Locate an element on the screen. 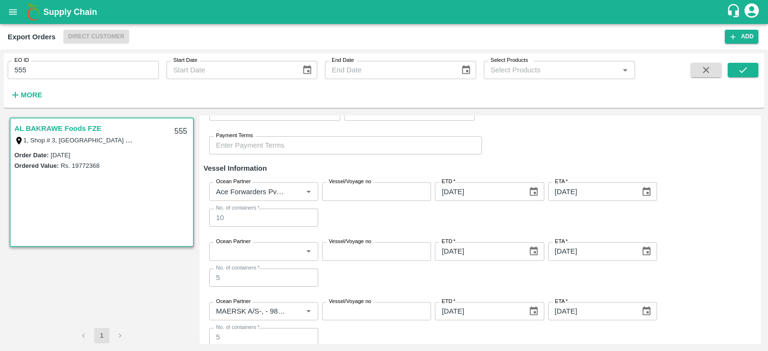  label: Payment Terms is located at coordinates (234, 136).